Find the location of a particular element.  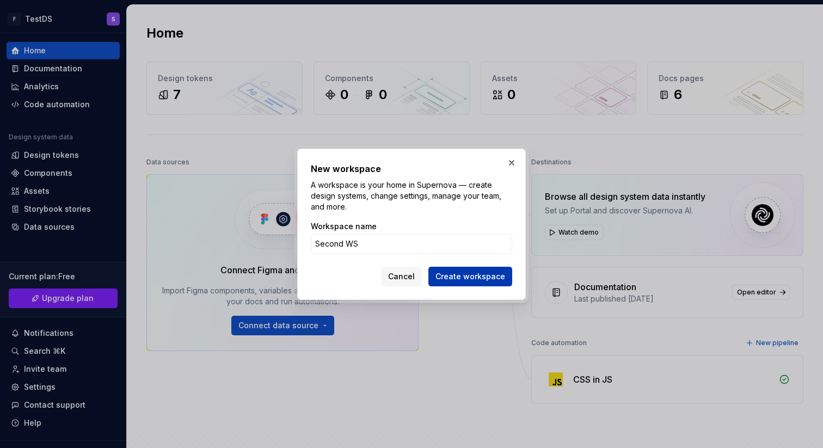

p: A workspace is your home in Supernova — create design systems, change settings, manage your team,... is located at coordinates (411, 196).